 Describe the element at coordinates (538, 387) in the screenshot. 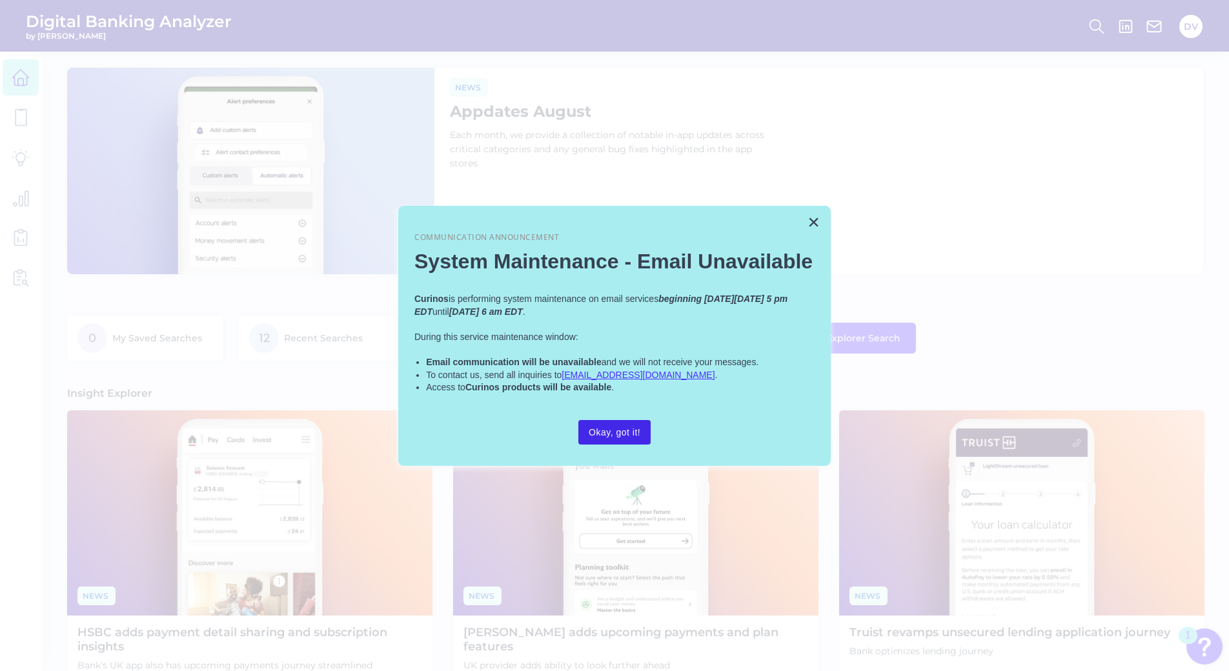

I see `strong: Curinos products will be available` at that location.